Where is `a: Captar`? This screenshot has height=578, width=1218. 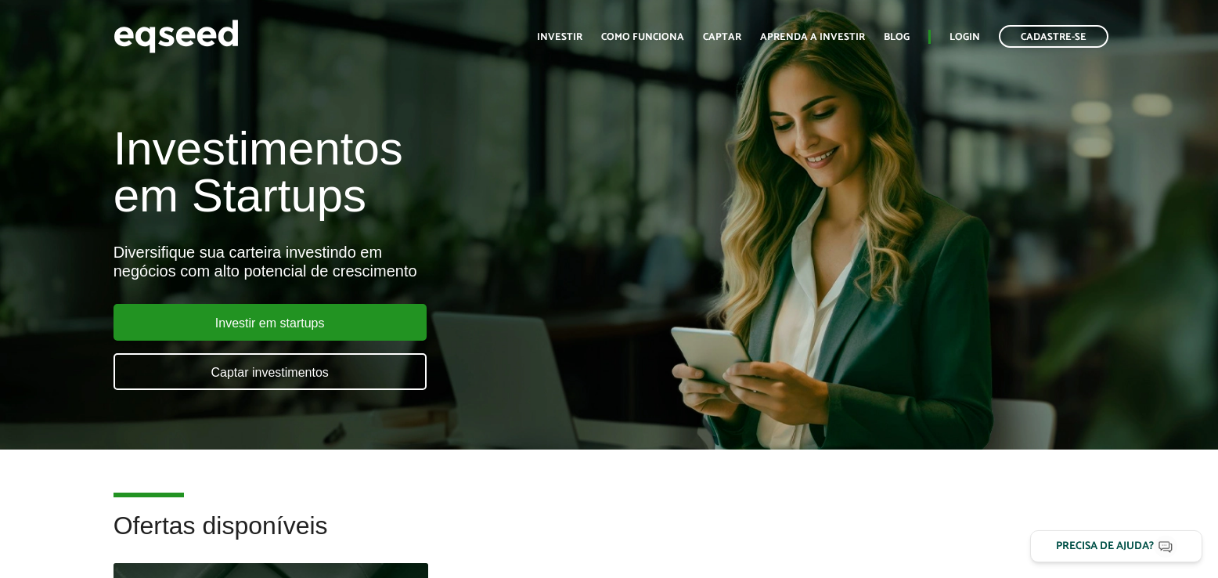
a: Captar is located at coordinates (722, 37).